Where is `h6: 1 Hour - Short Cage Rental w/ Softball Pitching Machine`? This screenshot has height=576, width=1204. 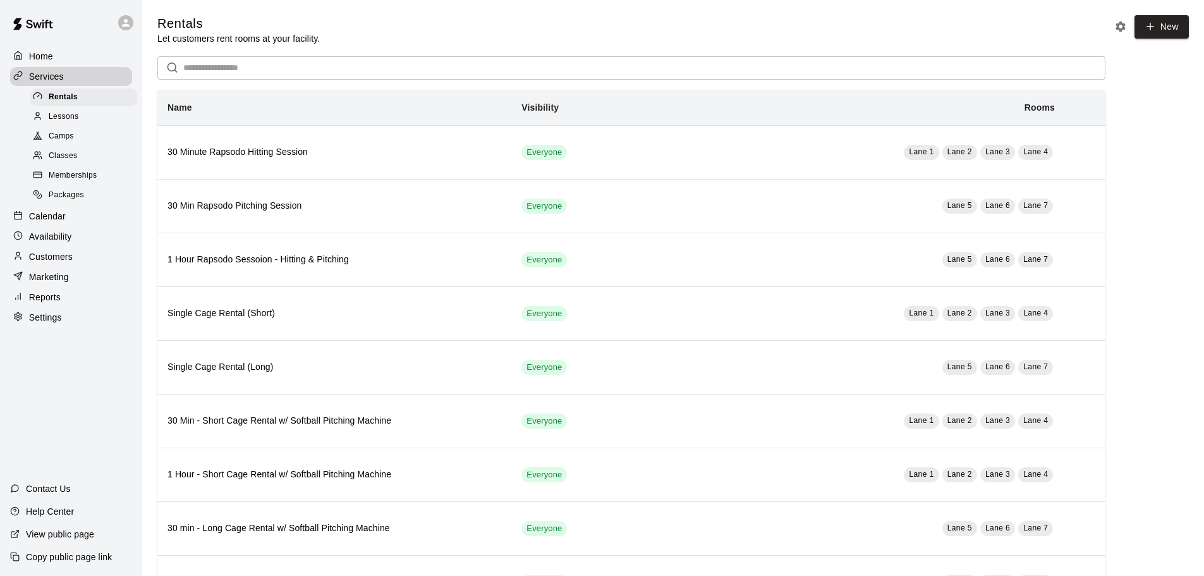 h6: 1 Hour - Short Cage Rental w/ Softball Pitching Machine is located at coordinates (334, 475).